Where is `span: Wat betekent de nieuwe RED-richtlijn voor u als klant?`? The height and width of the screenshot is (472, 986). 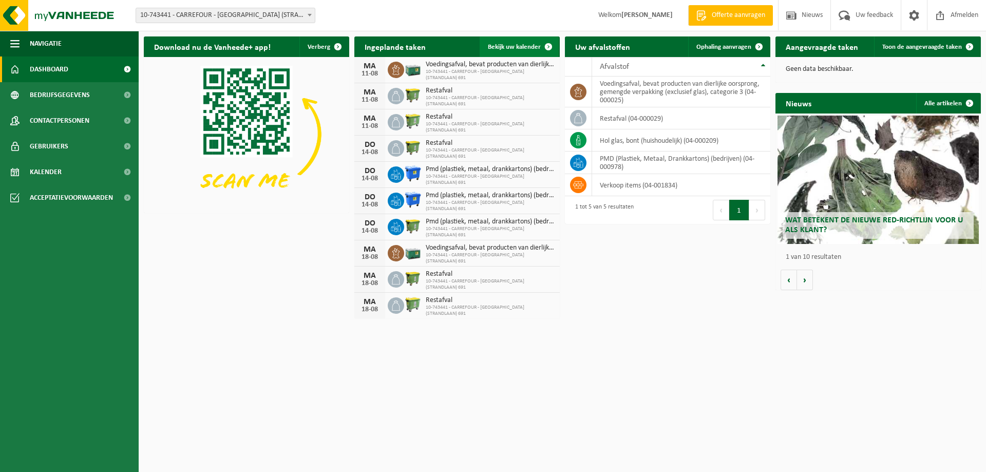
span: Wat betekent de nieuwe RED-richtlijn voor u als klant? is located at coordinates (874, 225).